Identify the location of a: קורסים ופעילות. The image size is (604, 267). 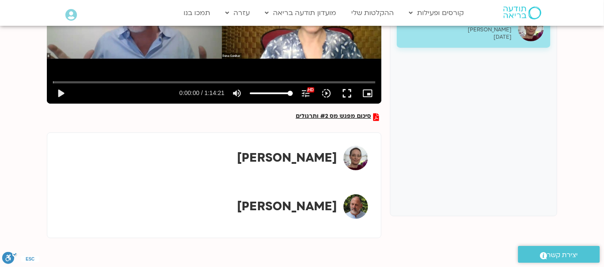
(437, 13).